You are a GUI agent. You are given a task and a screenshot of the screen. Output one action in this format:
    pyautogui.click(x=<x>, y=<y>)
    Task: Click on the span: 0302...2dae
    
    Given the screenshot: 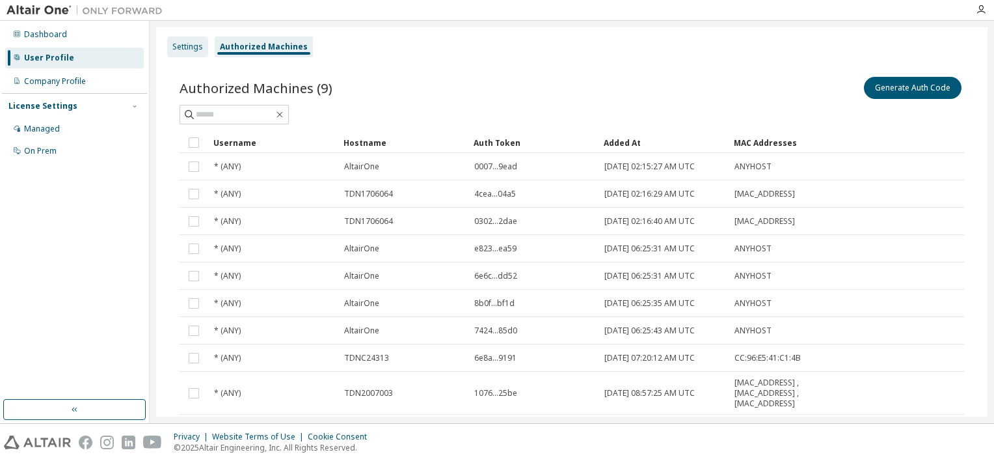 What is the action you would take?
    pyautogui.click(x=496, y=221)
    